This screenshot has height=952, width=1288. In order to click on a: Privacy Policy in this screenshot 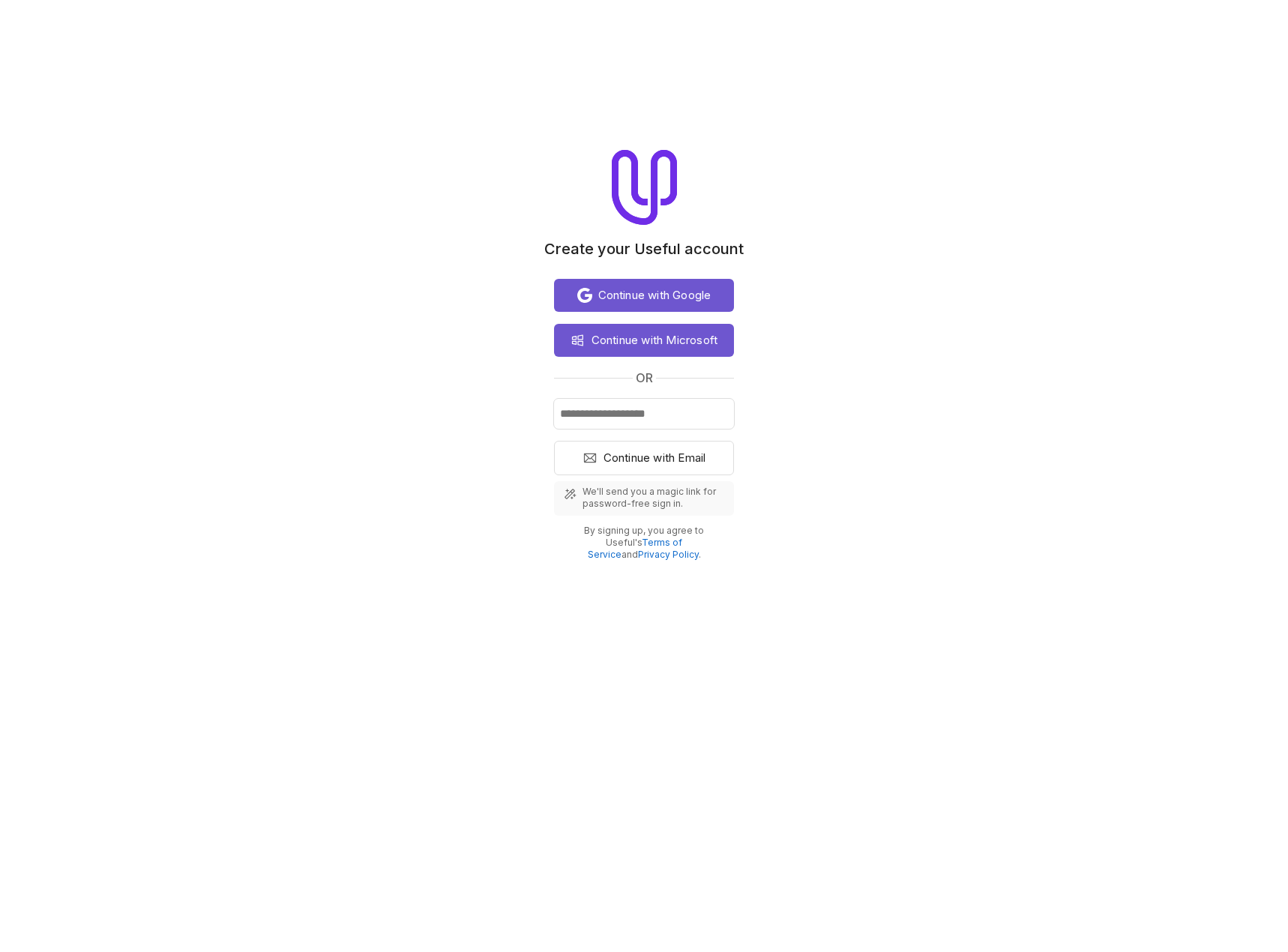, I will do `click(668, 554)`.